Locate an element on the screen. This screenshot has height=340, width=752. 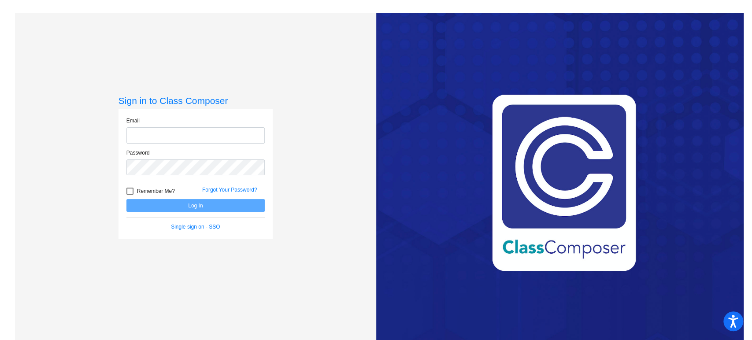
button: Log In is located at coordinates (196, 205).